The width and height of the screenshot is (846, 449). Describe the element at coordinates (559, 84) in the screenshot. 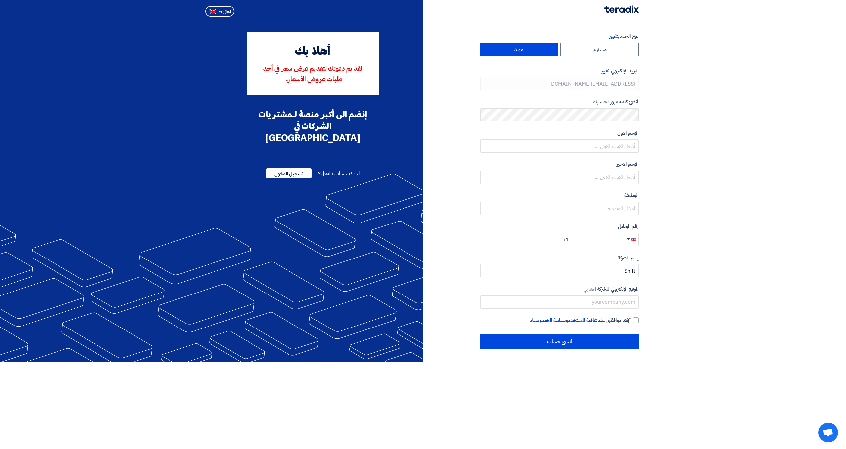

I see `input: أدخل بريد العمل الإلكتروني الخاص بك ...` at that location.